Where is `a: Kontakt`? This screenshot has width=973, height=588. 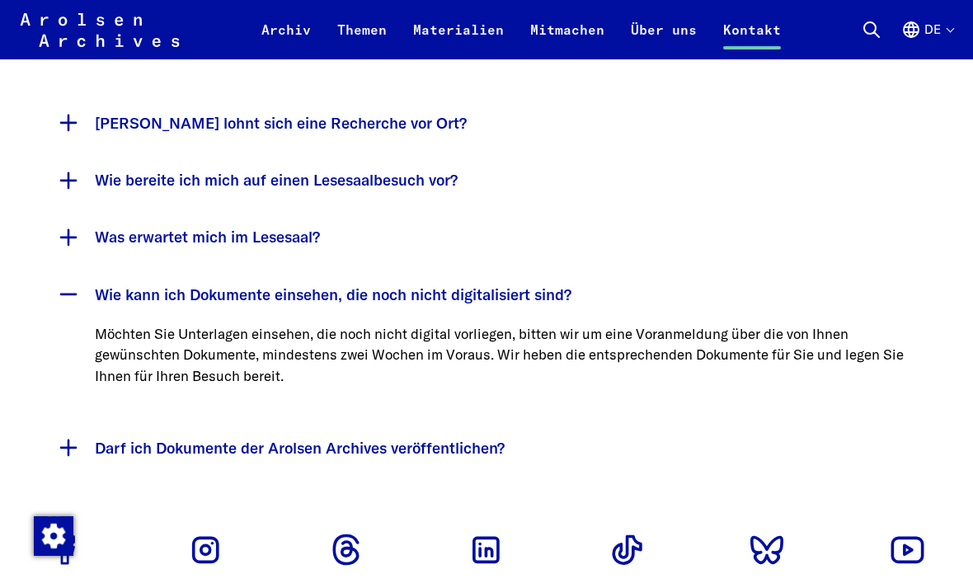 a: Kontakt is located at coordinates (752, 40).